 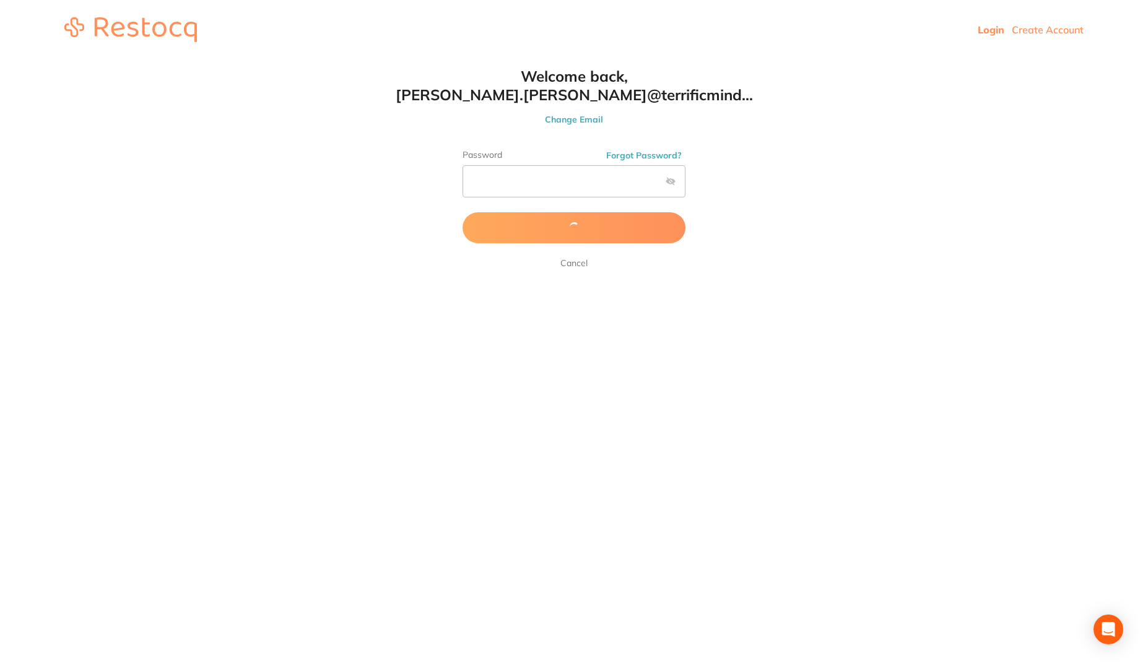 What do you see at coordinates (131, 30) in the screenshot?
I see `img: restocq_logo.svg` at bounding box center [131, 30].